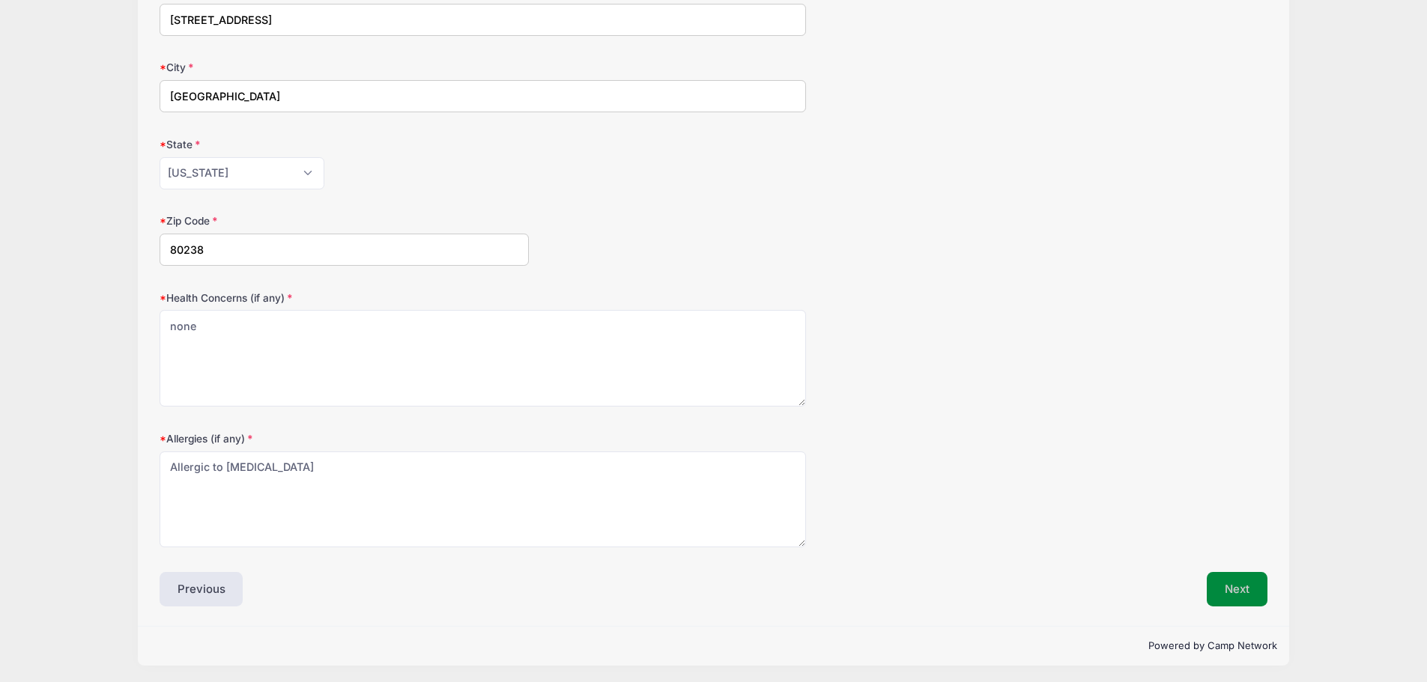 The height and width of the screenshot is (682, 1427). What do you see at coordinates (344, 298) in the screenshot?
I see `label: Health Concerns (if any)` at bounding box center [344, 298].